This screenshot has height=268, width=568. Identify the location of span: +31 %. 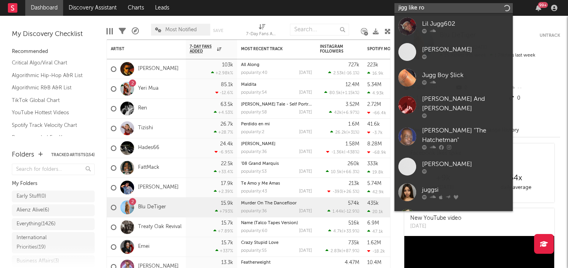
(353, 132).